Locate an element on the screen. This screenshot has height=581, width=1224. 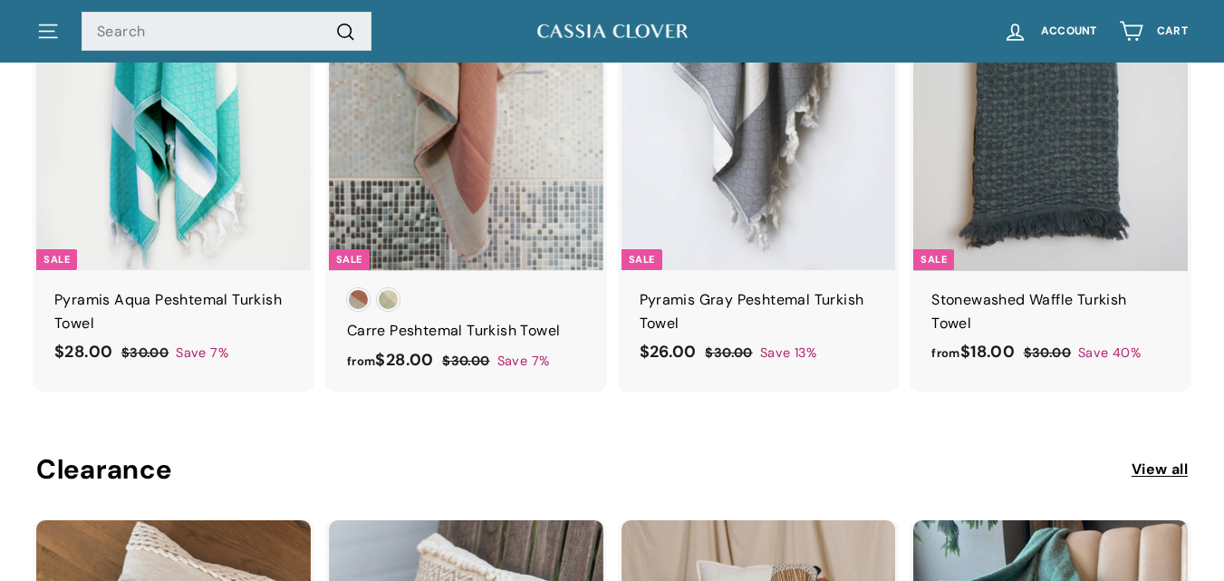
span: $26.00 is located at coordinates (668, 351).